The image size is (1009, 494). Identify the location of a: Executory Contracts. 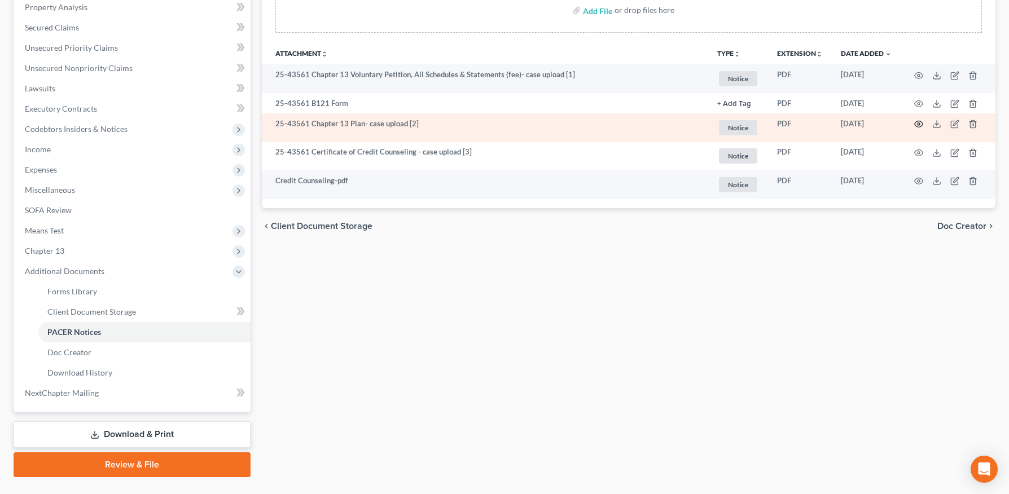
(133, 109).